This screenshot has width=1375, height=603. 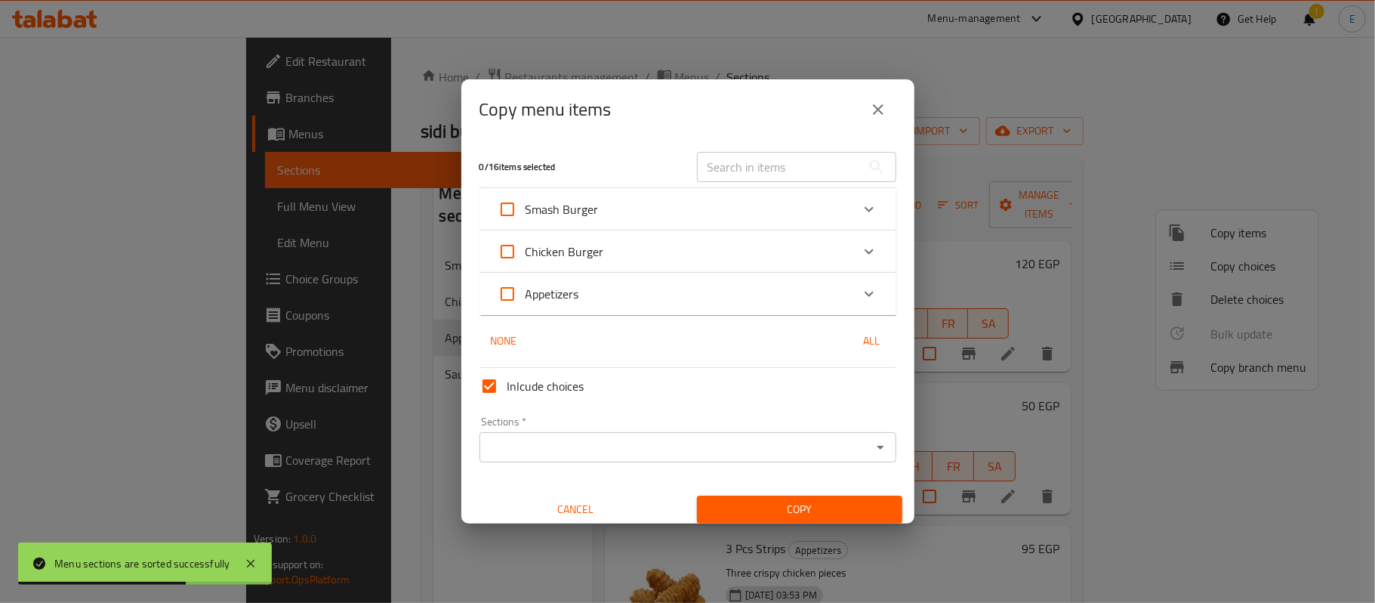 I want to click on button: Copy, so click(x=800, y=509).